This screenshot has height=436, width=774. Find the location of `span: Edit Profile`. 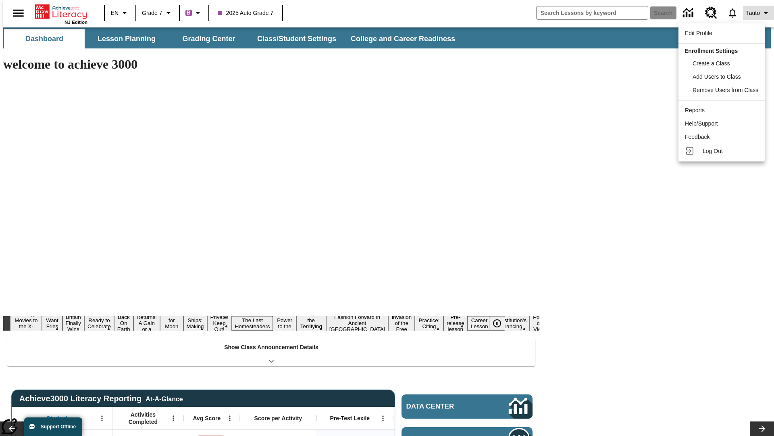

span: Edit Profile is located at coordinates (699, 33).